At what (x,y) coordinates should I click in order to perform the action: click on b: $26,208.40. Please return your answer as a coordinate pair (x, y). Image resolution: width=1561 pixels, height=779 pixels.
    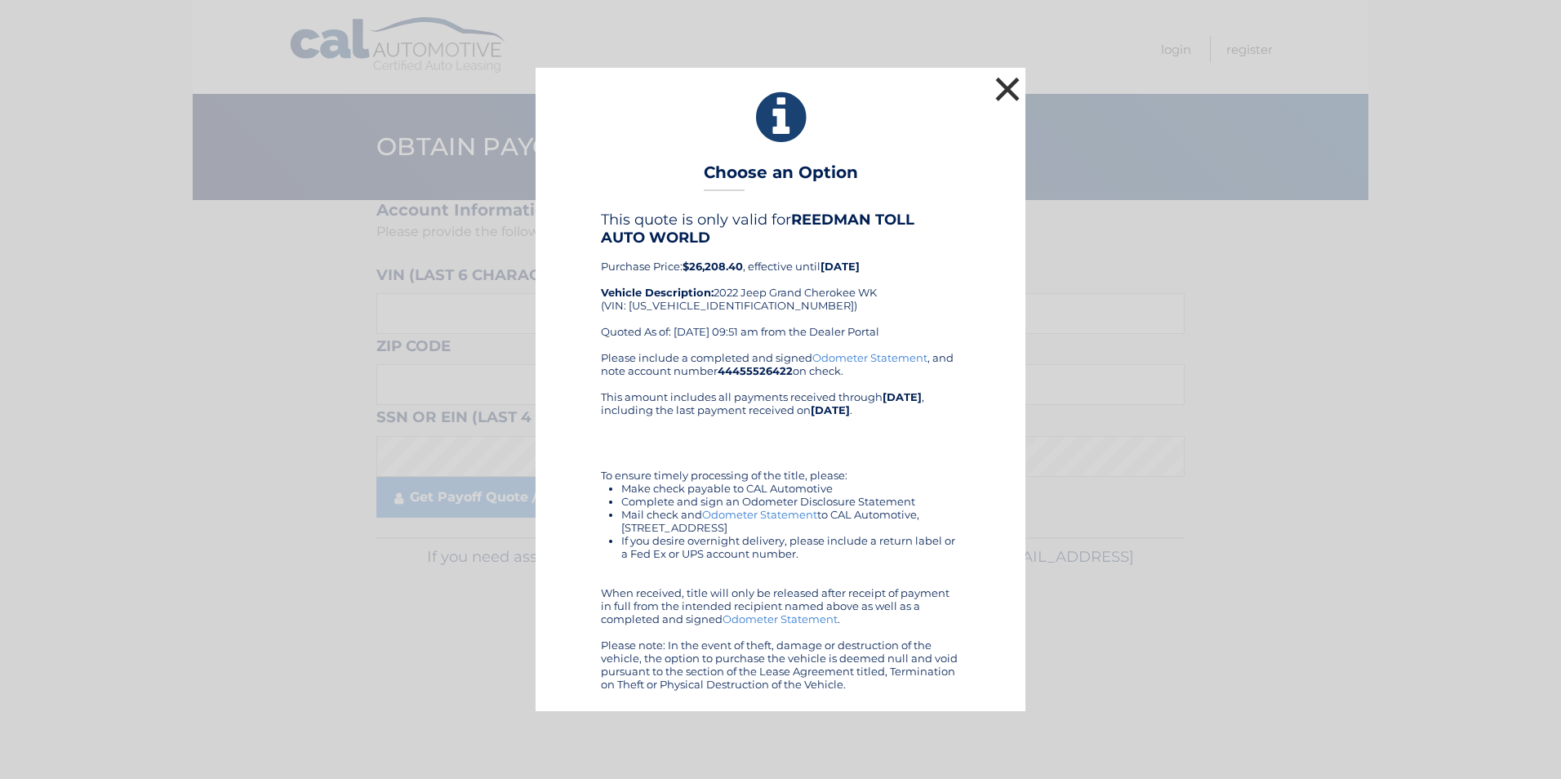
    Looking at the image, I should click on (713, 266).